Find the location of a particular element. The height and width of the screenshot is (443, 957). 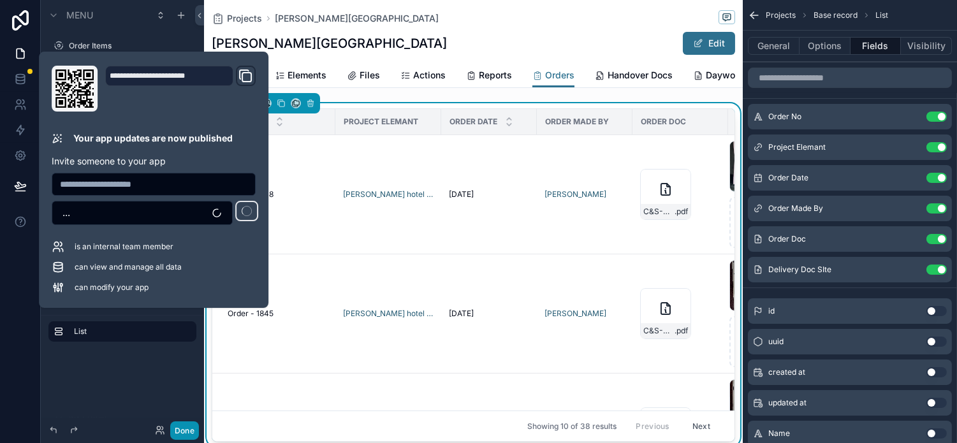

button: Edit is located at coordinates (709, 43).